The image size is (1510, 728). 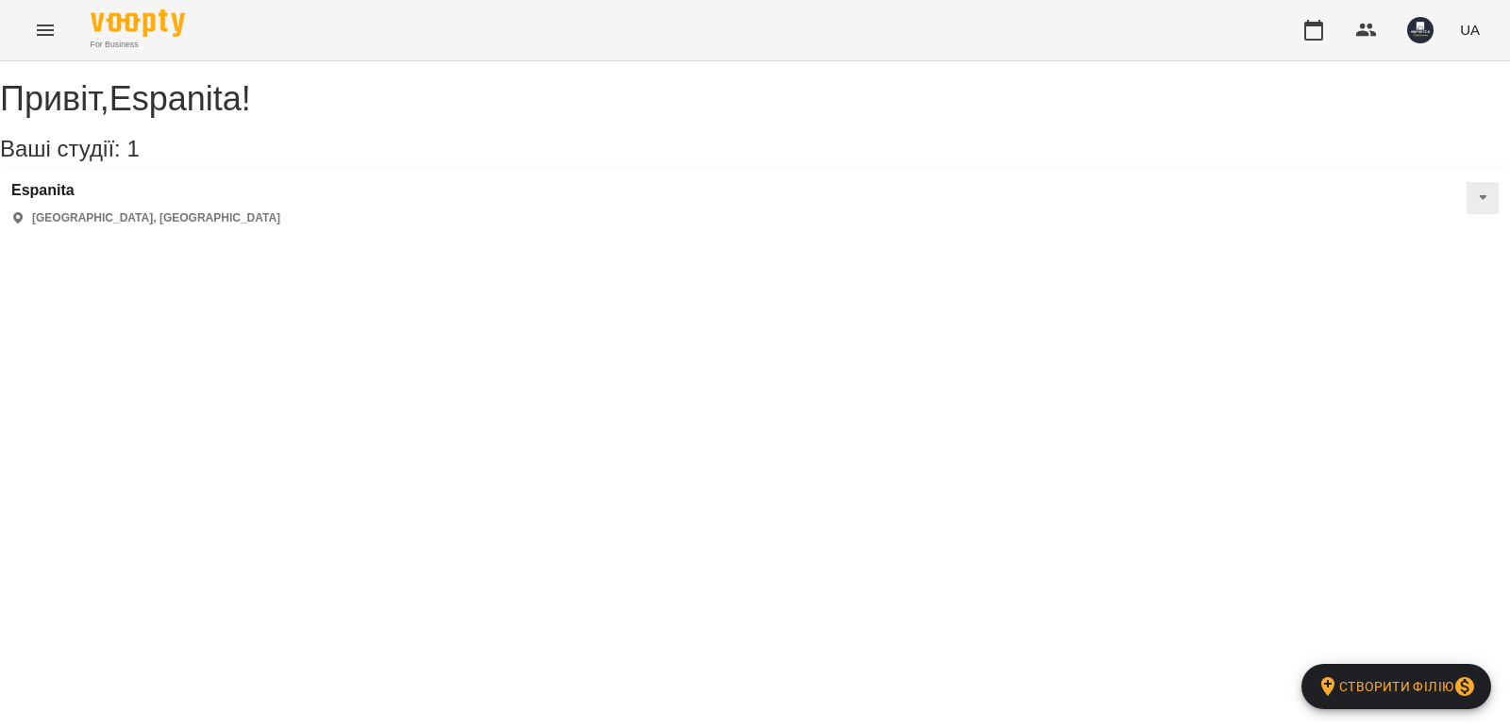 What do you see at coordinates (138, 23) in the screenshot?
I see `img: Voopty Logo` at bounding box center [138, 23].